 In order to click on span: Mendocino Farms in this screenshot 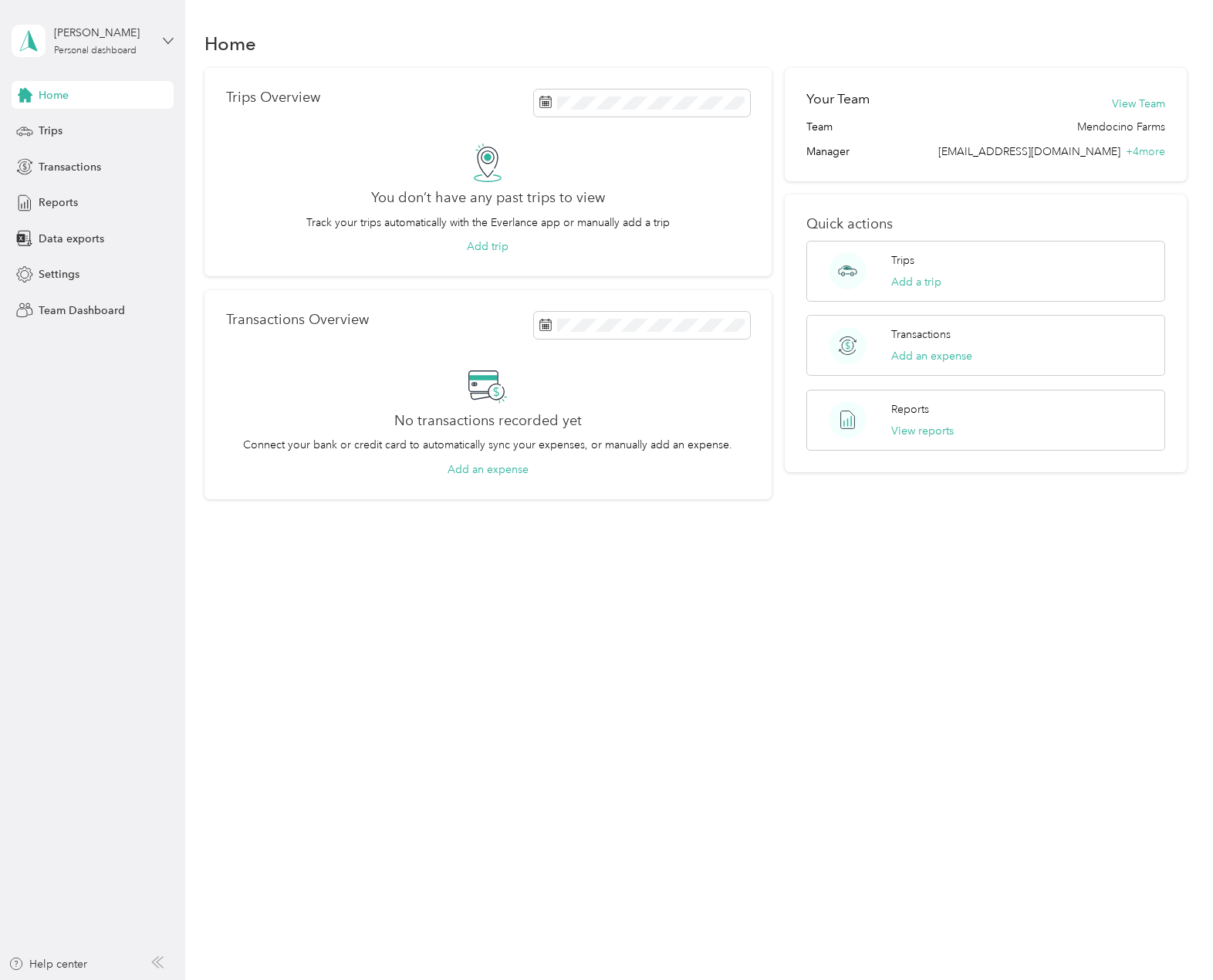, I will do `click(1122, 127)`.